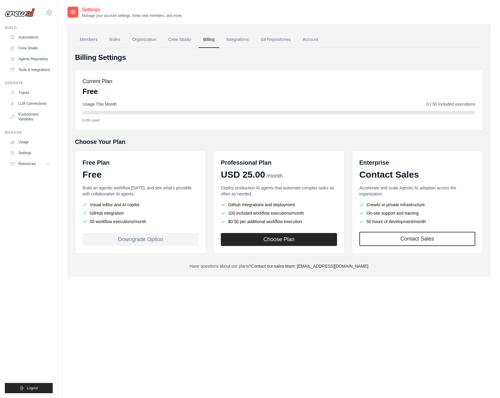  What do you see at coordinates (29, 83) in the screenshot?
I see `div: Operate` at bounding box center [29, 83].